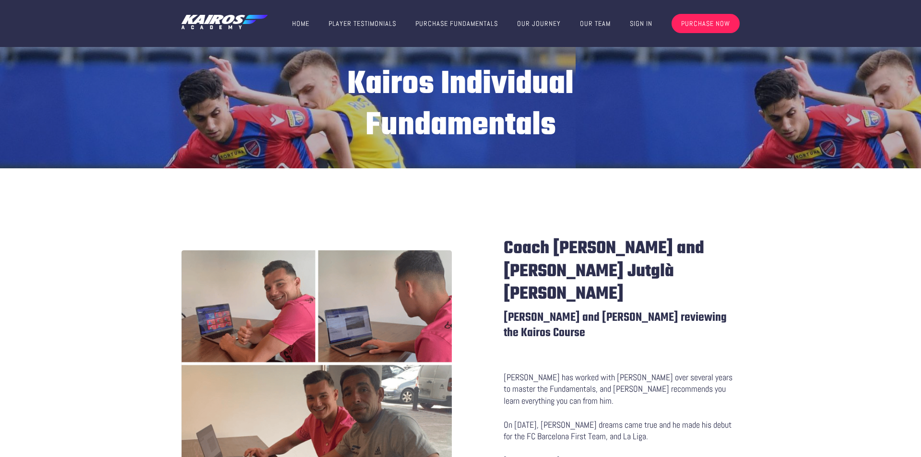 The width and height of the screenshot is (921, 457). Describe the element at coordinates (301, 24) in the screenshot. I see `a: Home` at that location.